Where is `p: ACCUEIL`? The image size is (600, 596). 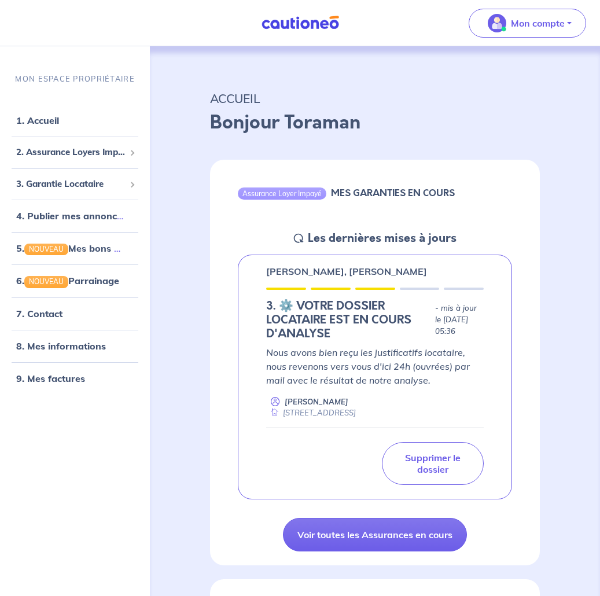 p: ACCUEIL is located at coordinates (375, 98).